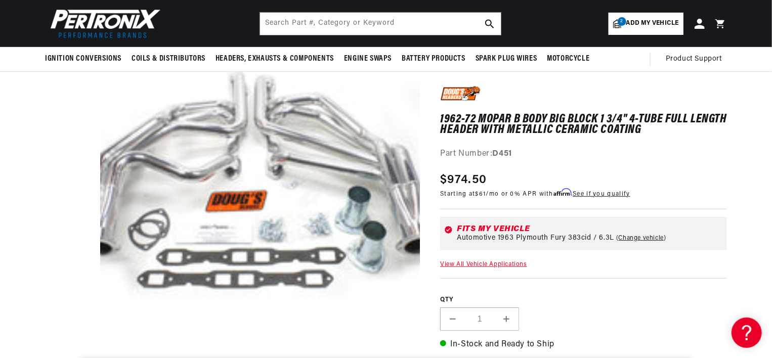 Image resolution: width=772 pixels, height=358 pixels. I want to click on label: QTY, so click(583, 300).